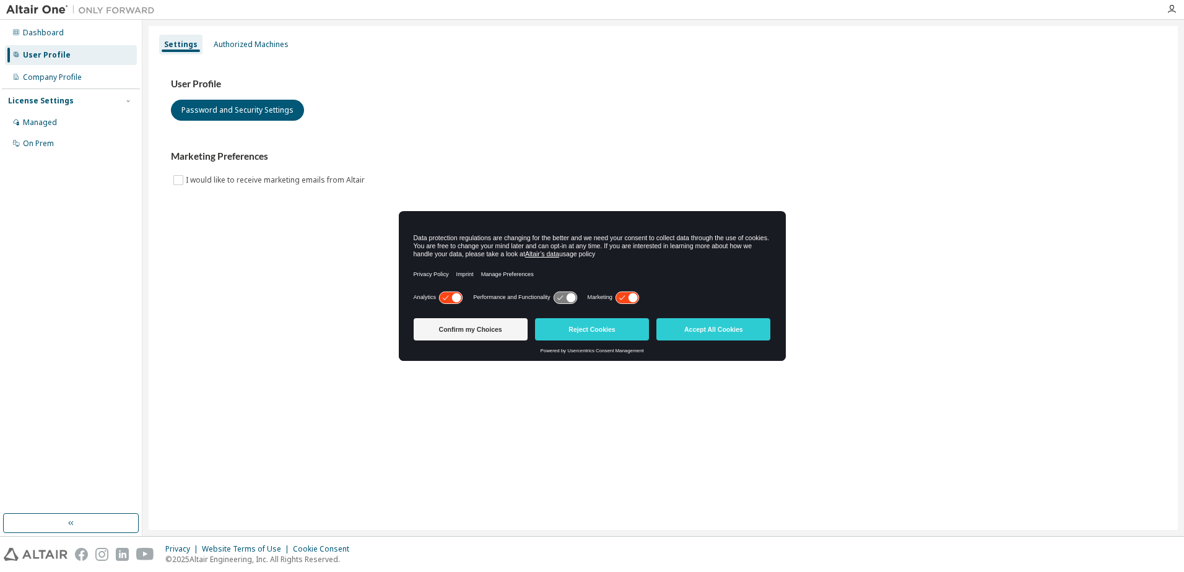  What do you see at coordinates (46, 55) in the screenshot?
I see `div: User Profile` at bounding box center [46, 55].